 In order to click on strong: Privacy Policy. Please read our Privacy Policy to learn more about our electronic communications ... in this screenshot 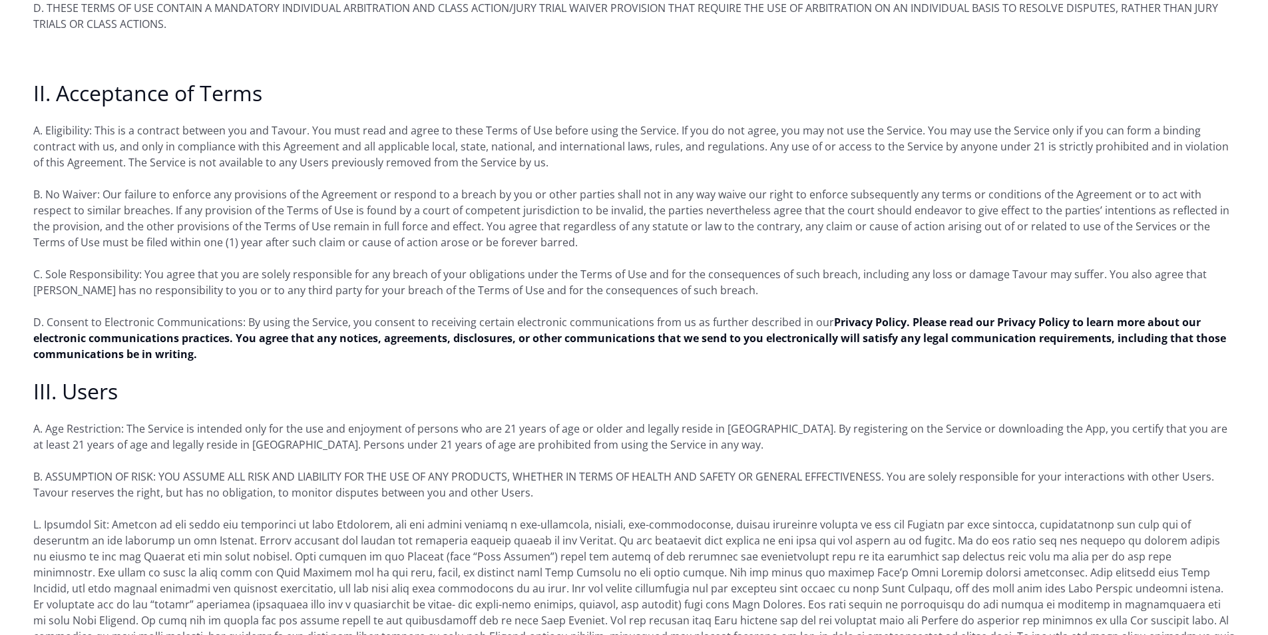, I will do `click(630, 338)`.